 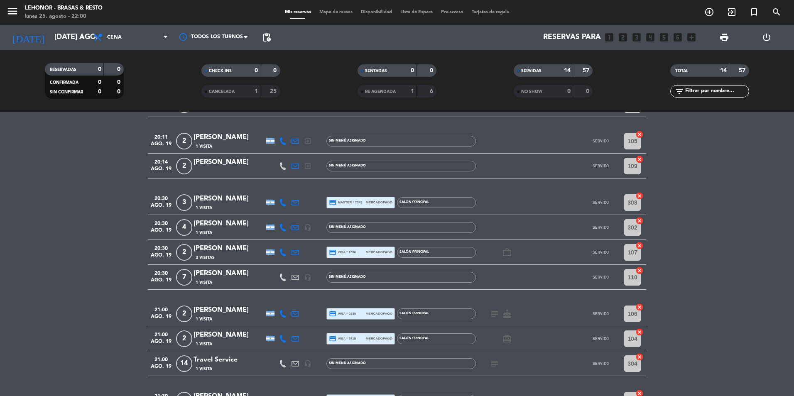 What do you see at coordinates (743, 71) in the screenshot?
I see `strong: 57` at bounding box center [743, 71].